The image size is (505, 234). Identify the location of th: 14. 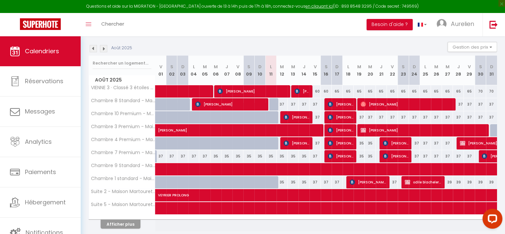
(304, 70).